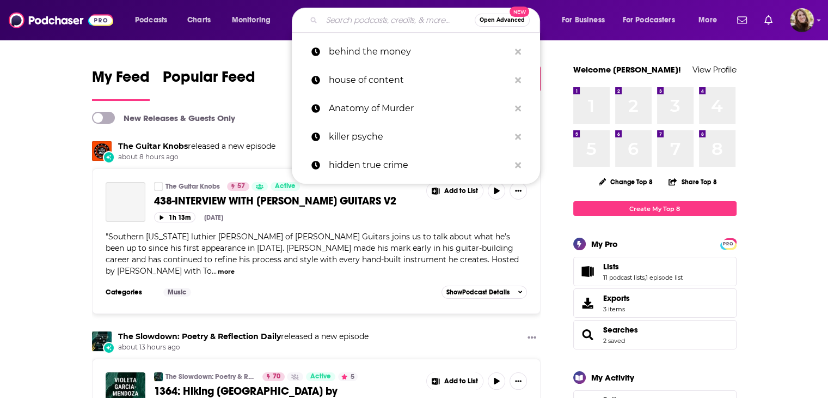  What do you see at coordinates (277, 376) in the screenshot?
I see `span: 70` at bounding box center [277, 376].